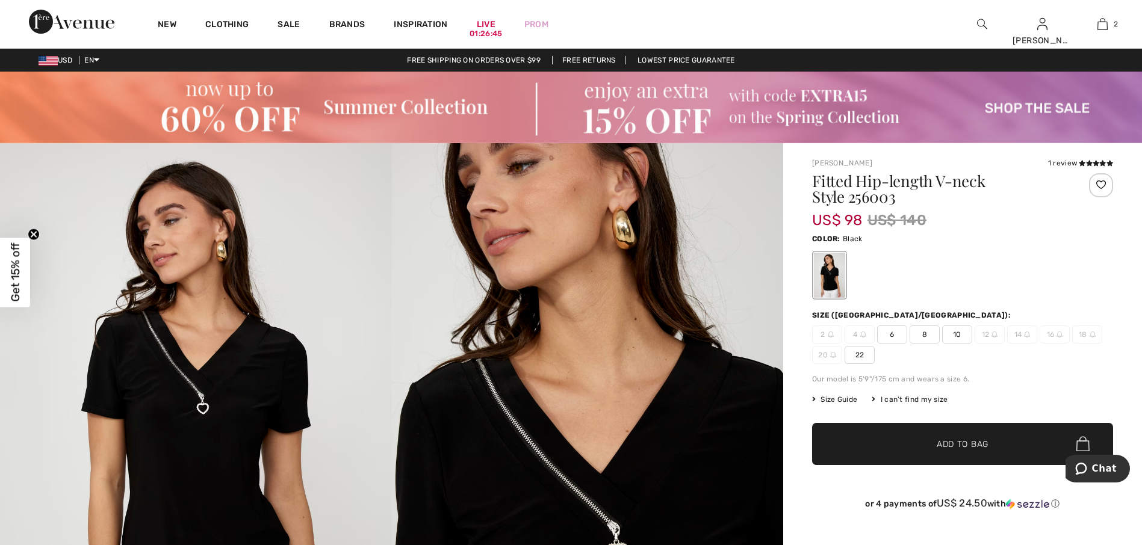 Image resolution: width=1142 pixels, height=545 pixels. What do you see at coordinates (686, 60) in the screenshot?
I see `a: Lowest Price Guarantee` at bounding box center [686, 60].